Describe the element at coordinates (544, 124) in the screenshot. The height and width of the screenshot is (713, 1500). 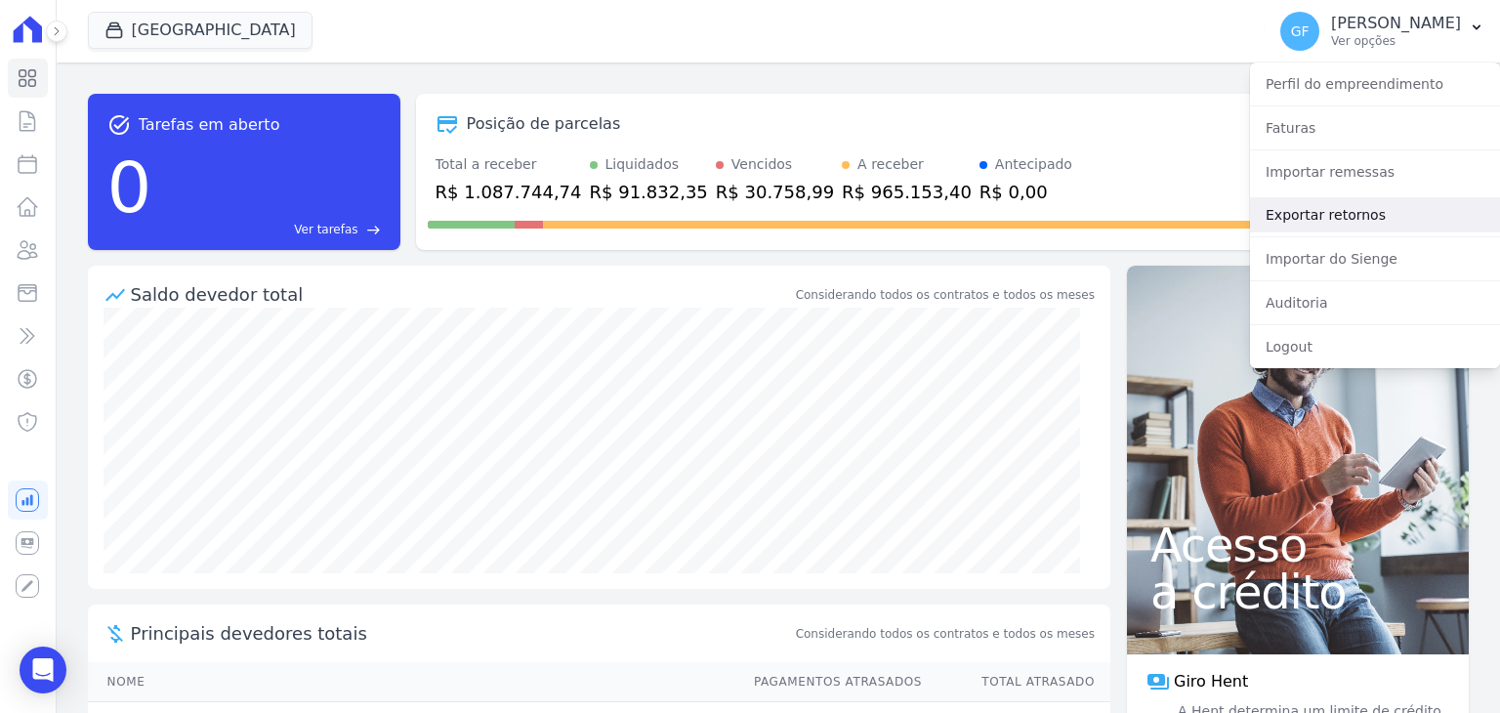
I see `div: Posição de parcelas` at that location.